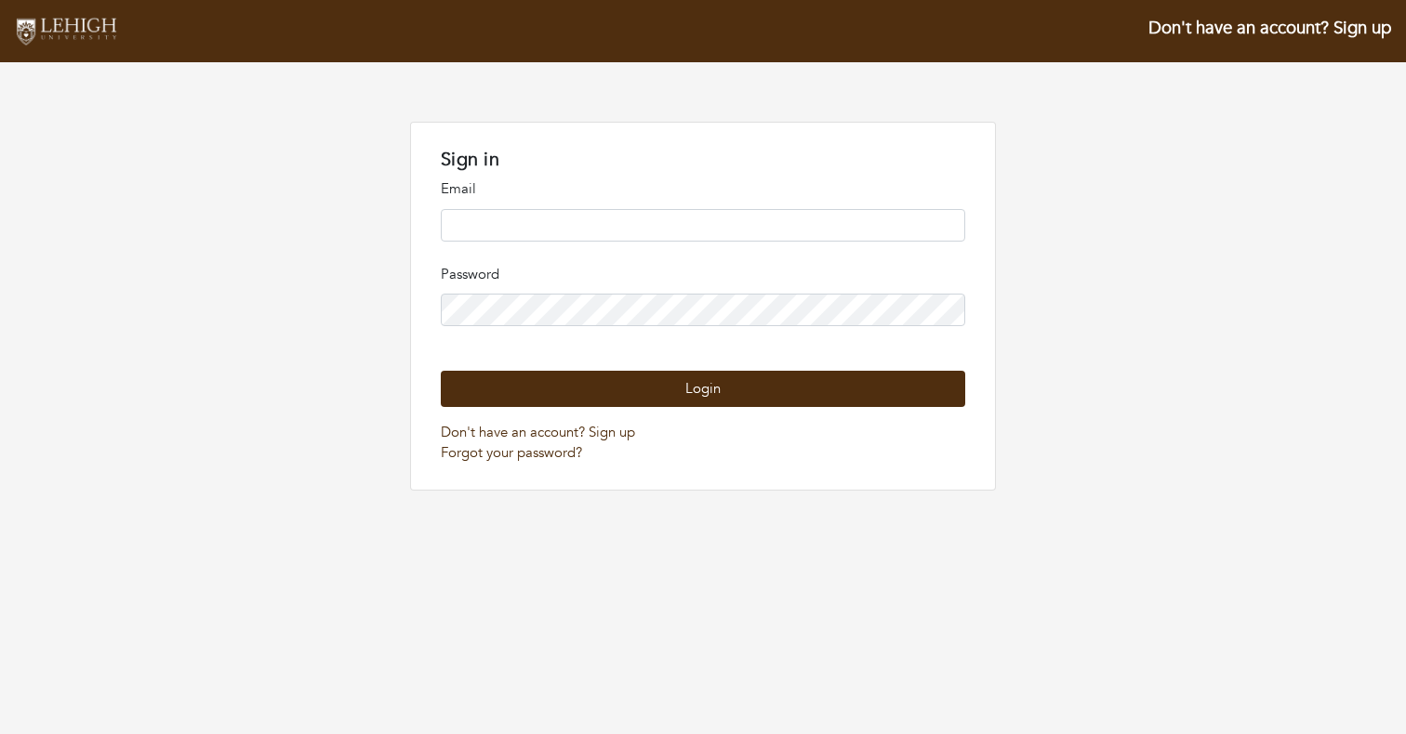 This screenshot has width=1406, height=734. I want to click on a: Forgot your password?, so click(511, 453).